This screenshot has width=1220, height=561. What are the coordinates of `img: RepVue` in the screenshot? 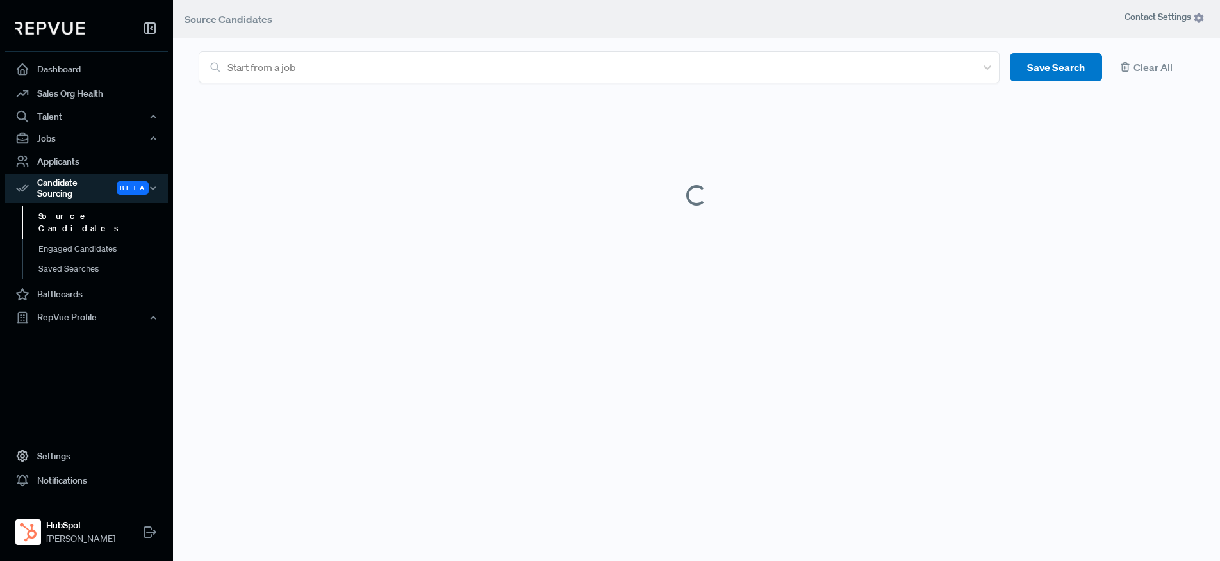 It's located at (50, 28).